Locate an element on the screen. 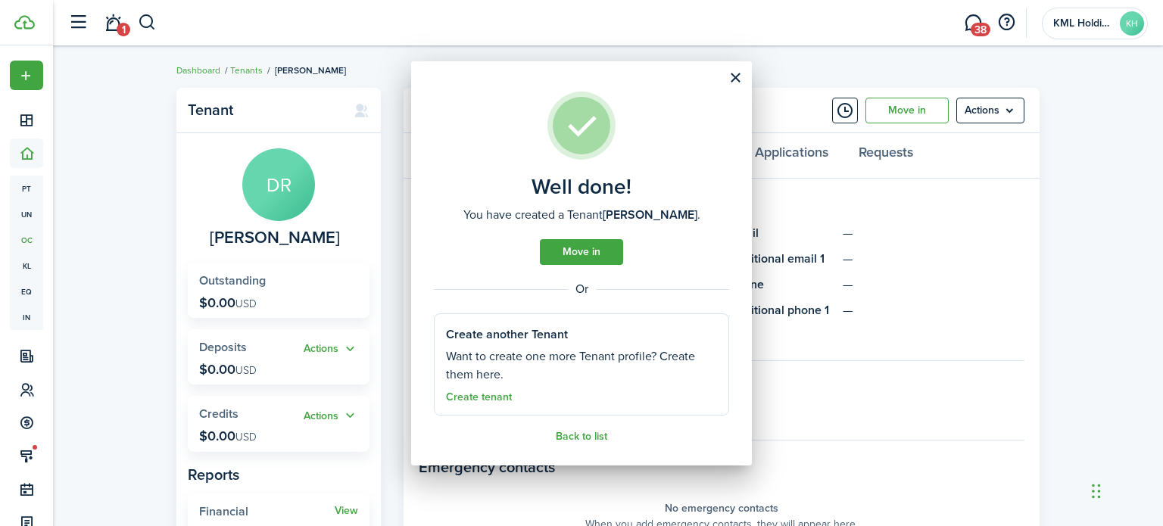  well-done-section-description: Want to create one more Tenant profile? Create them here. is located at coordinates (581, 366).